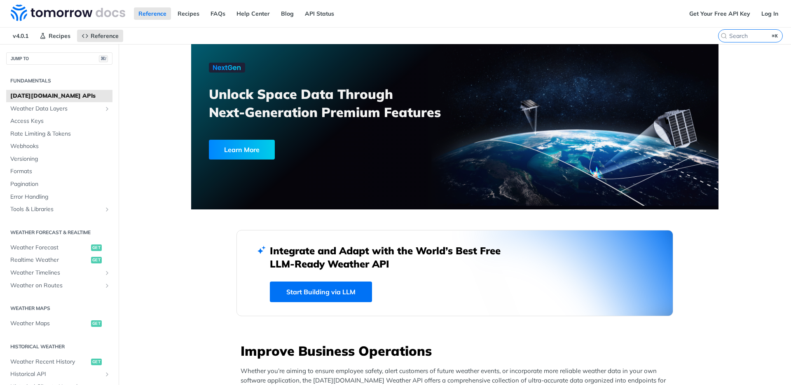 The width and height of the screenshot is (791, 385). What do you see at coordinates (227, 68) in the screenshot?
I see `img: NextGen` at bounding box center [227, 68].